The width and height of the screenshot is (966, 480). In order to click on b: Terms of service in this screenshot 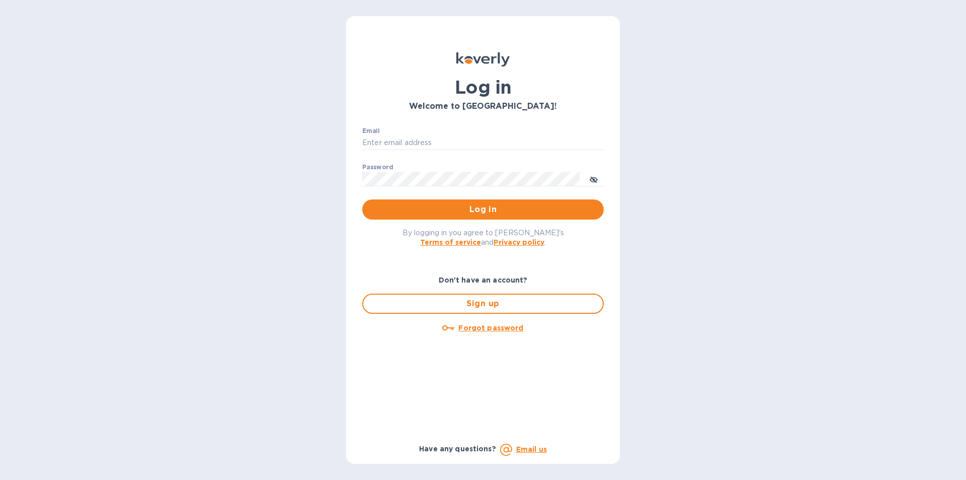, I will do `click(451, 242)`.